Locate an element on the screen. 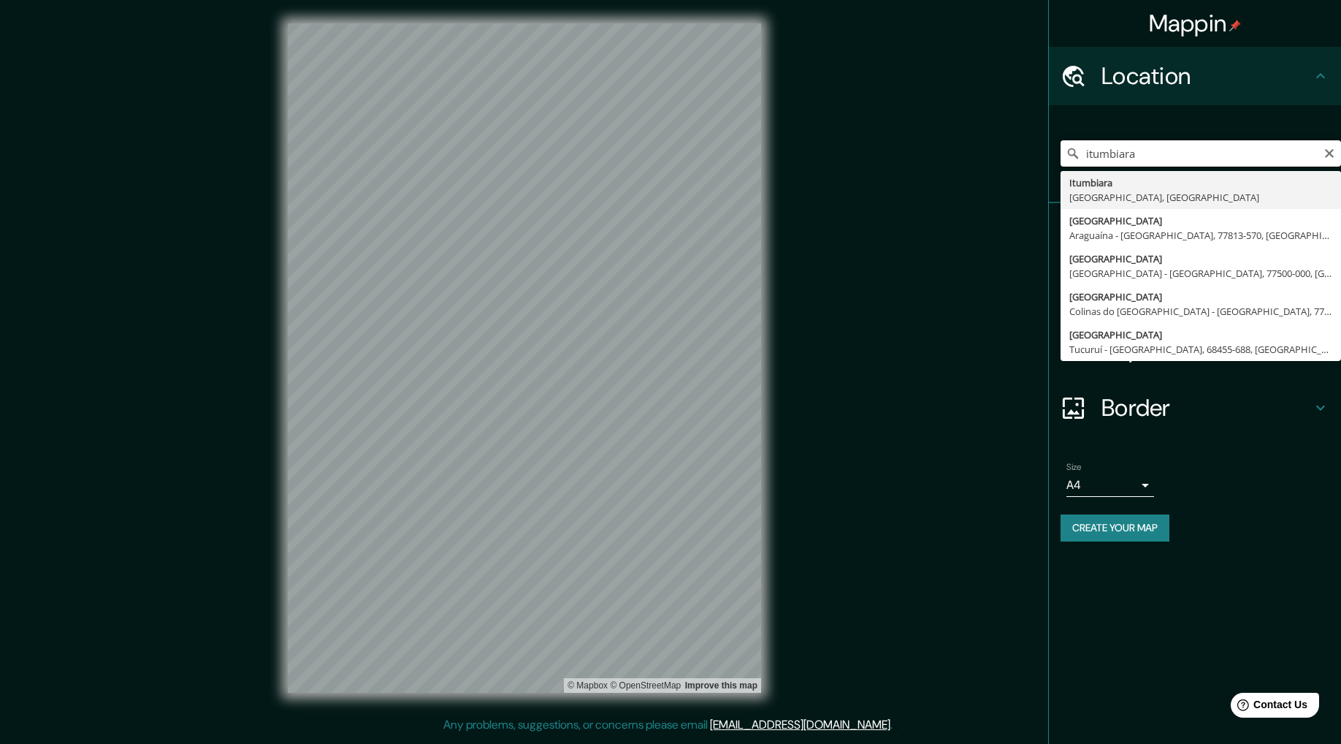  span: Contact Us is located at coordinates (69, 18).